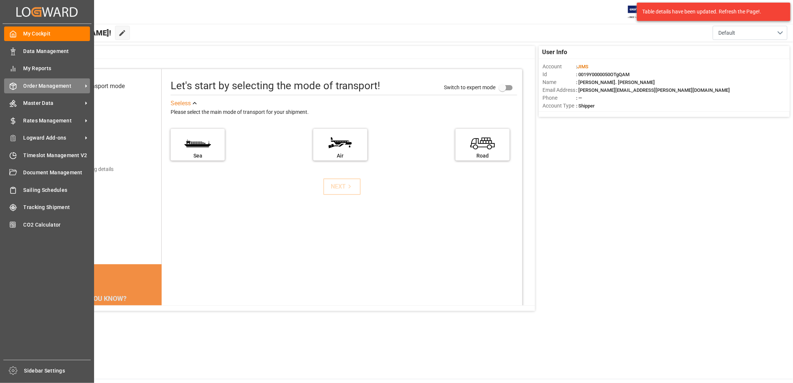  I want to click on span: Tracking Shipment, so click(57, 207).